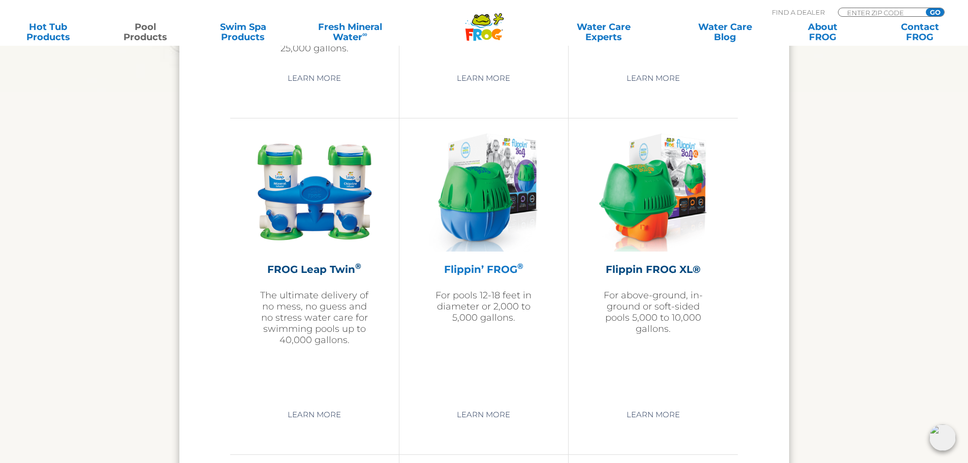  What do you see at coordinates (484, 307) in the screenshot?
I see `p: For pools 12-18 feet in diameter or 2,000 to 5,000 gallons.` at bounding box center [484, 307].